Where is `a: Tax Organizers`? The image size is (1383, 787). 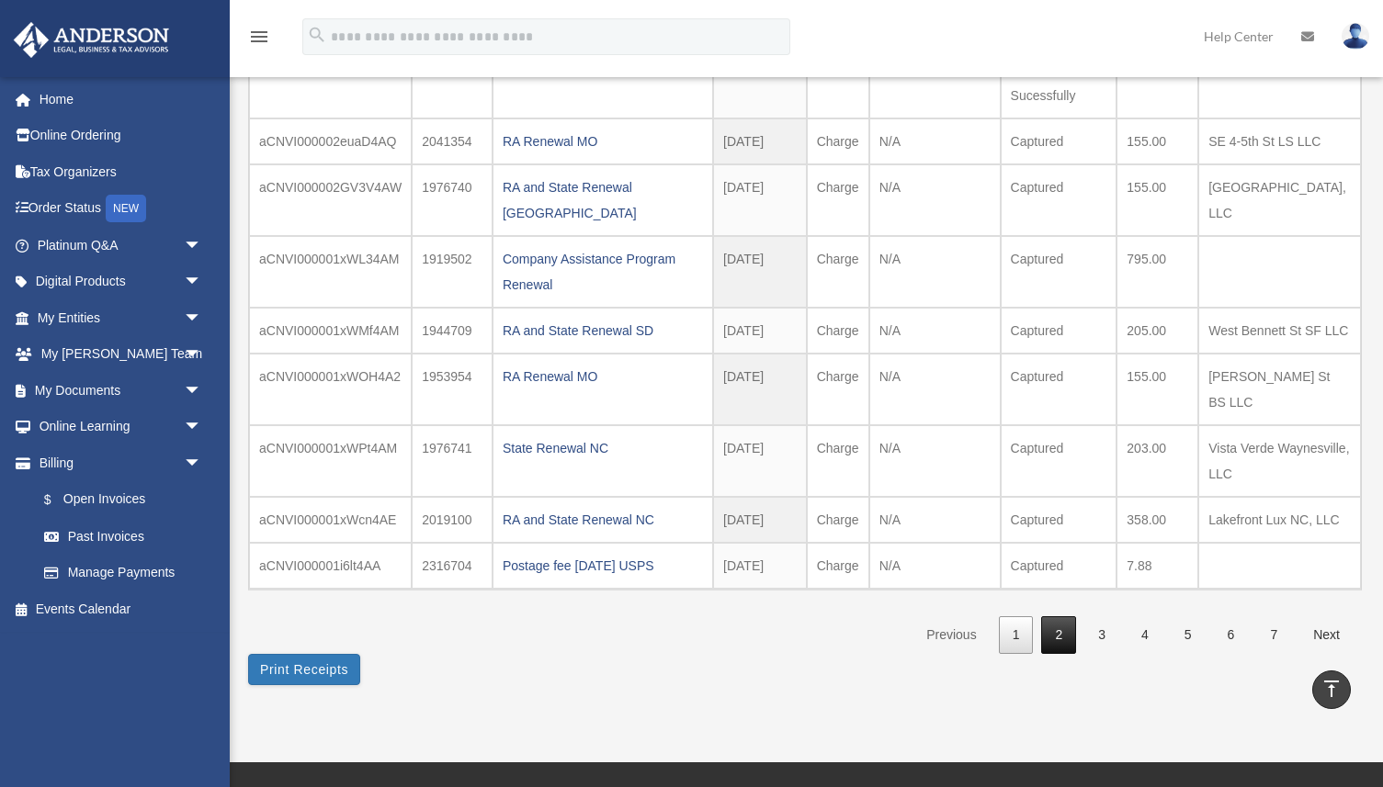 a: Tax Organizers is located at coordinates (121, 172).